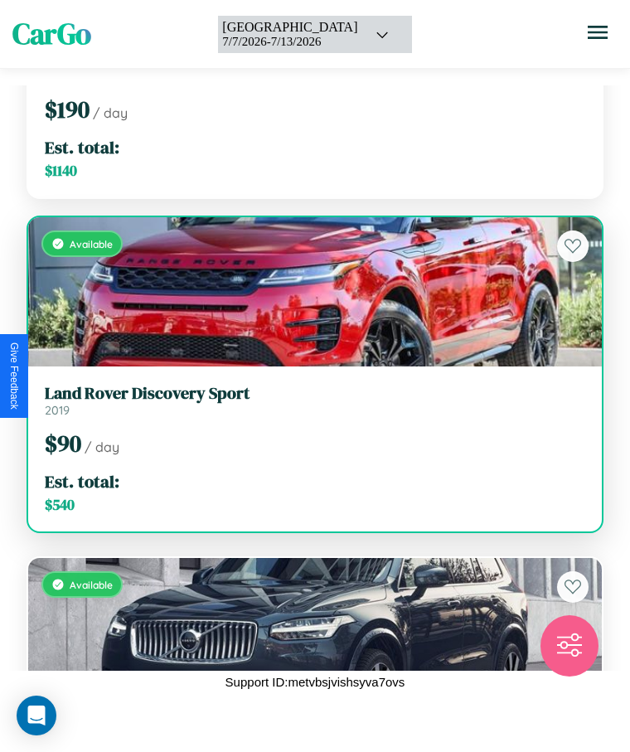 This screenshot has width=630, height=752. What do you see at coordinates (315, 681) in the screenshot?
I see `p: Support ID: metvbsjvishsyva7ovs` at bounding box center [315, 681].